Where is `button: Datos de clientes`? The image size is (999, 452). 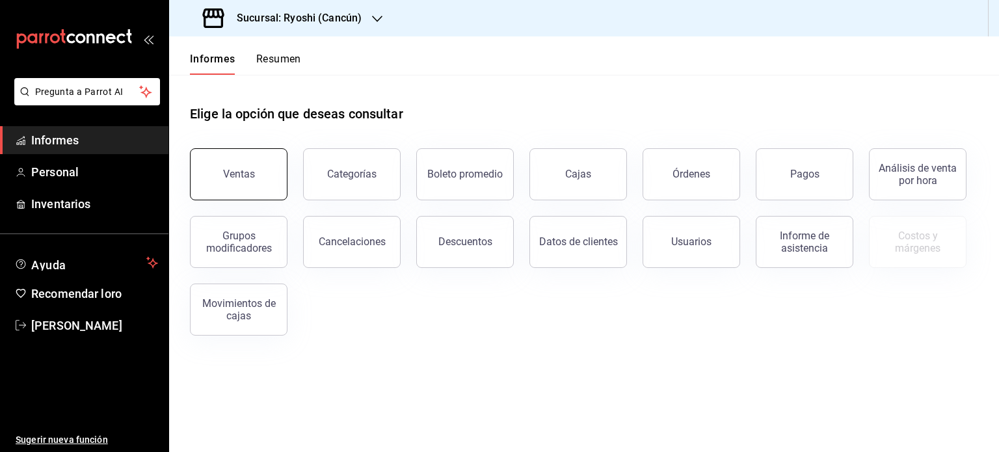 button: Datos de clientes is located at coordinates (578, 242).